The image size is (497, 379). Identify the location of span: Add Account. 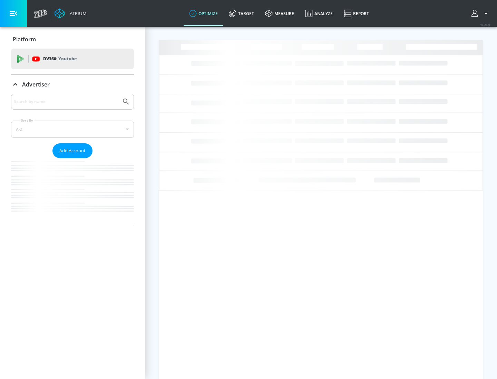
(72, 151).